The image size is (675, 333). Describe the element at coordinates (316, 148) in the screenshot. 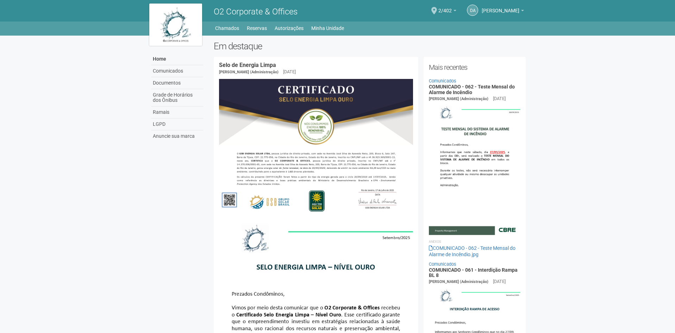

I see `img: COMUNICADO%20-%20054%20-%20Selo%20de%20Energia%20Limpa%20-%20P%C3%A1g.%202.jpg` at that location.